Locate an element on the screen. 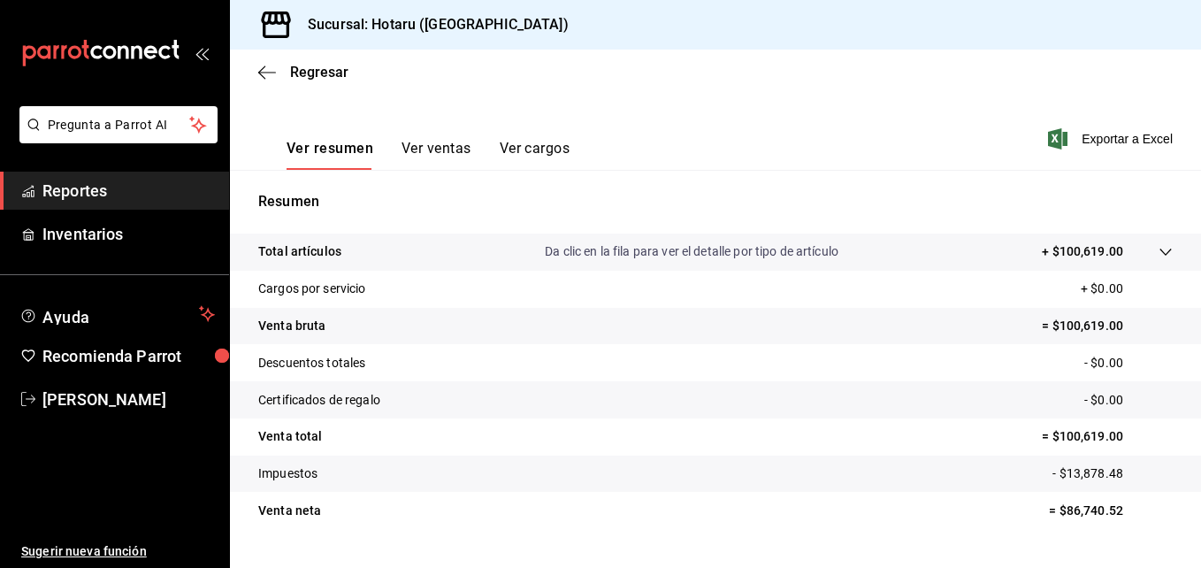 Image resolution: width=1201 pixels, height=568 pixels. button: Exportar a Excel is located at coordinates (1111, 139).